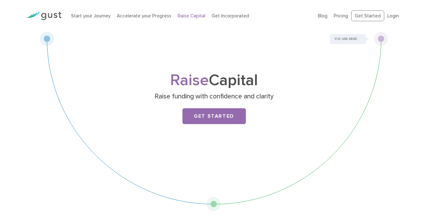 The width and height of the screenshot is (428, 220). I want to click on img: Gust Logo, so click(44, 16).